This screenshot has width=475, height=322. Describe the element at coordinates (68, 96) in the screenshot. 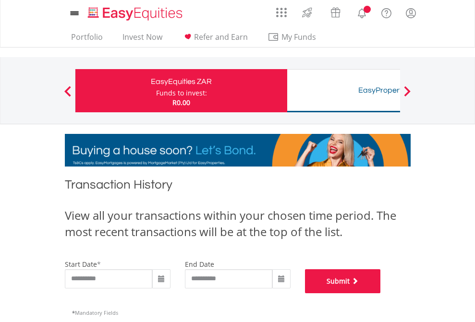

I see `button: Previous` at that location.